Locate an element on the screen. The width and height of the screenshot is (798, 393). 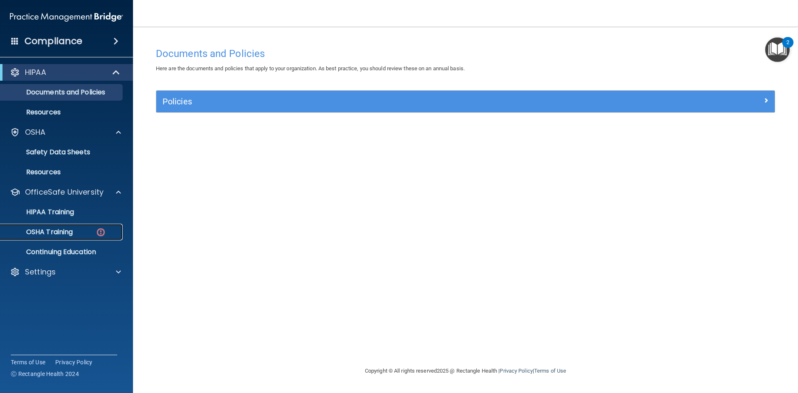
h5: Policies is located at coordinates (388, 101).